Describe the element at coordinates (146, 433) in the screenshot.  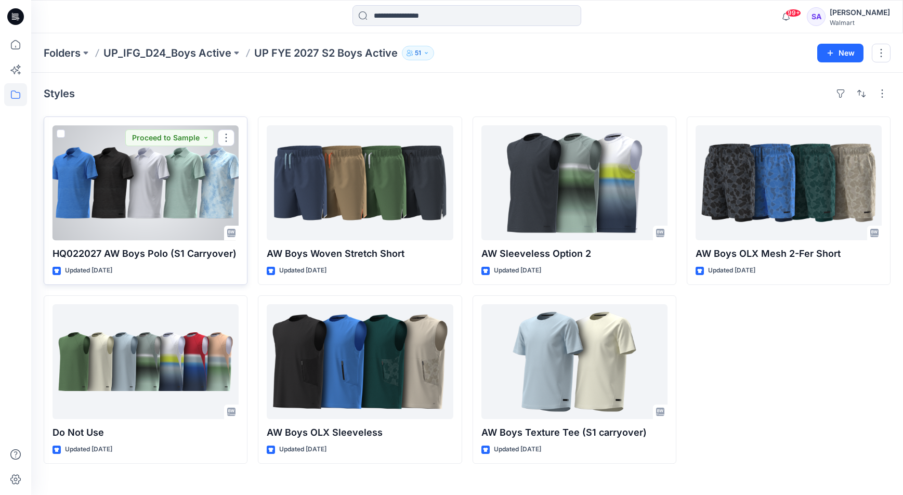
I see `p: Do Not Use` at that location.